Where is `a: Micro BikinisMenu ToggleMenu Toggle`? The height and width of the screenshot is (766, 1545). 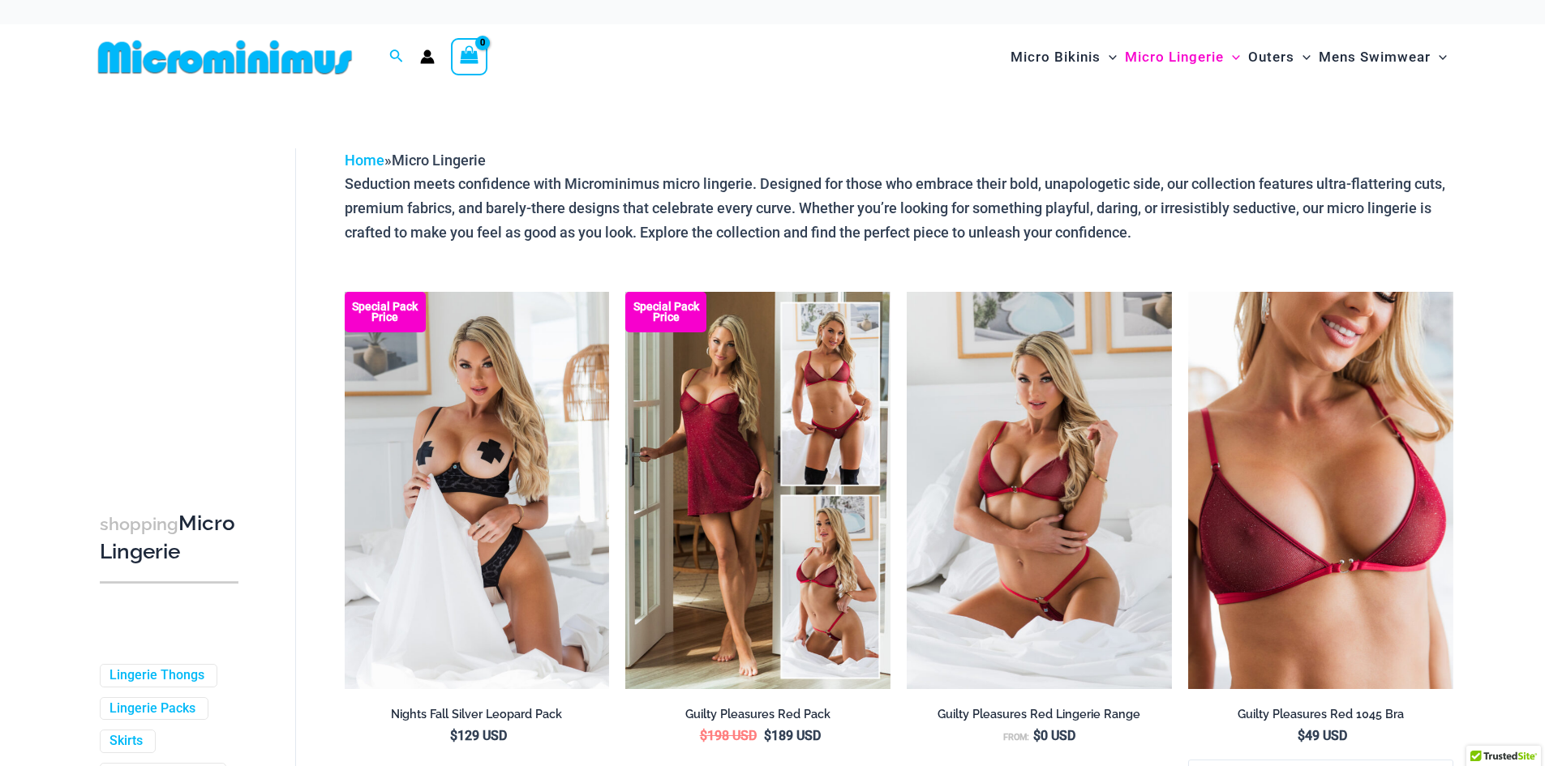 a: Micro BikinisMenu ToggleMenu Toggle is located at coordinates (1063, 57).